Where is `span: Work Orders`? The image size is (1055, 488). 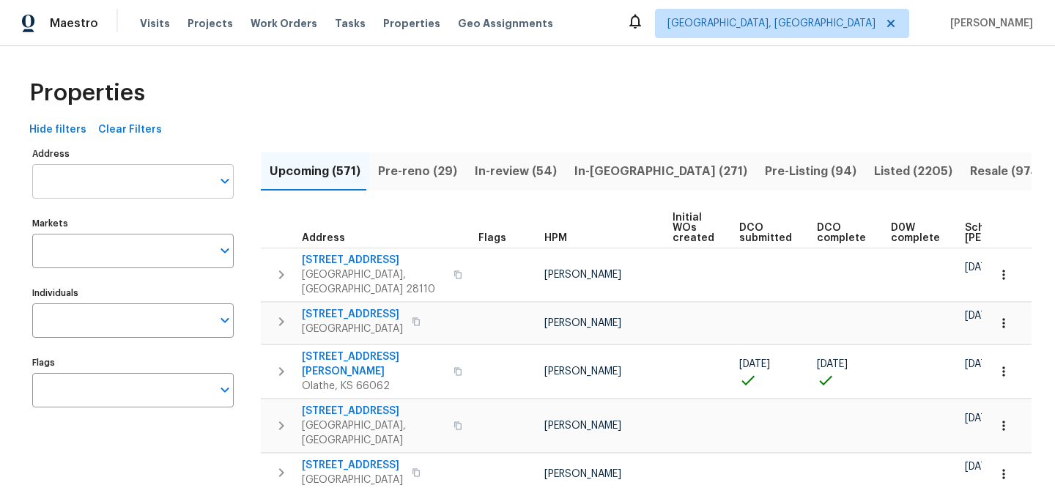
span: Work Orders is located at coordinates (283, 23).